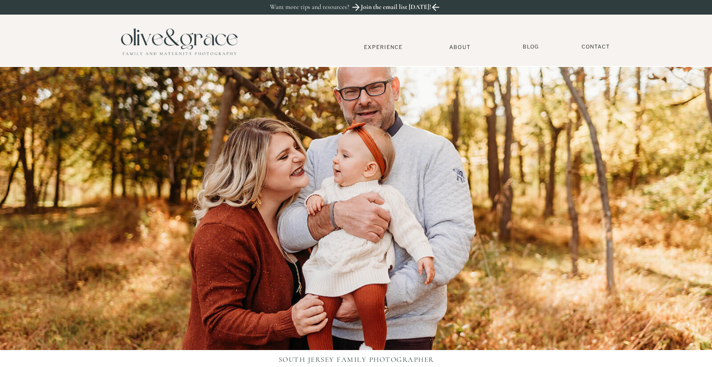  Describe the element at coordinates (356, 360) in the screenshot. I see `h1: SOUTH JERSEY FAMILY PHOTOGRAPHER` at that location.